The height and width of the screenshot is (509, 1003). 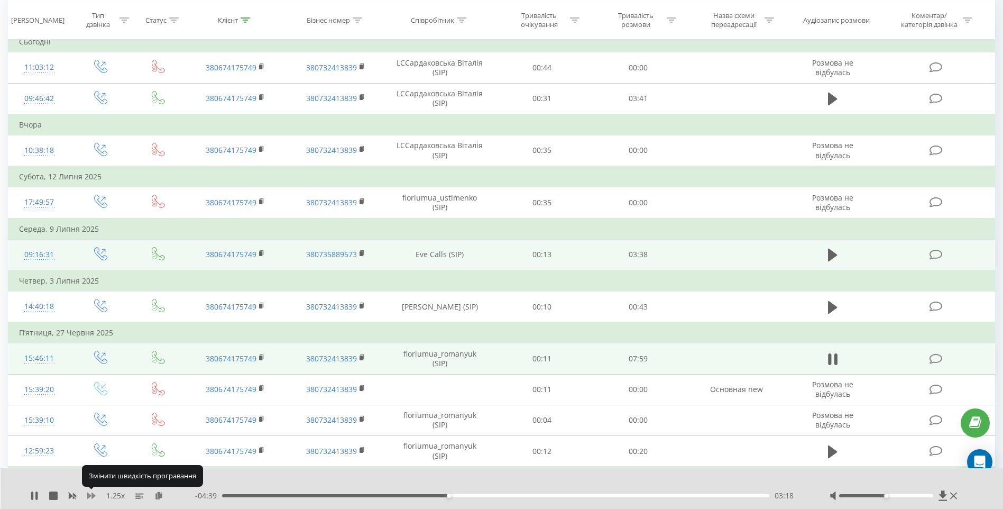 What do you see at coordinates (39, 358) in the screenshot?
I see `div: 15:46:11` at bounding box center [39, 358].